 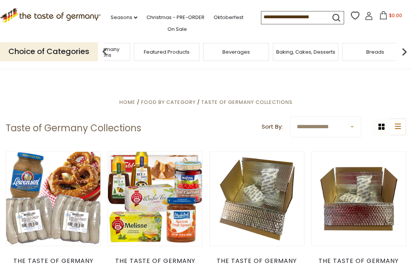 What do you see at coordinates (375, 52) in the screenshot?
I see `a: Breads` at bounding box center [375, 52].